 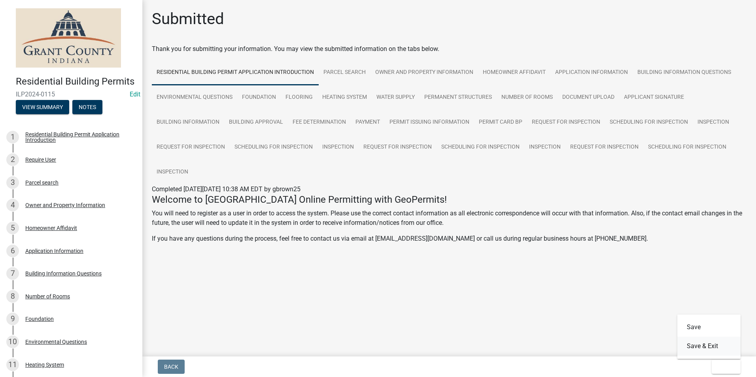 I want to click on a: Water Supply, so click(x=396, y=98).